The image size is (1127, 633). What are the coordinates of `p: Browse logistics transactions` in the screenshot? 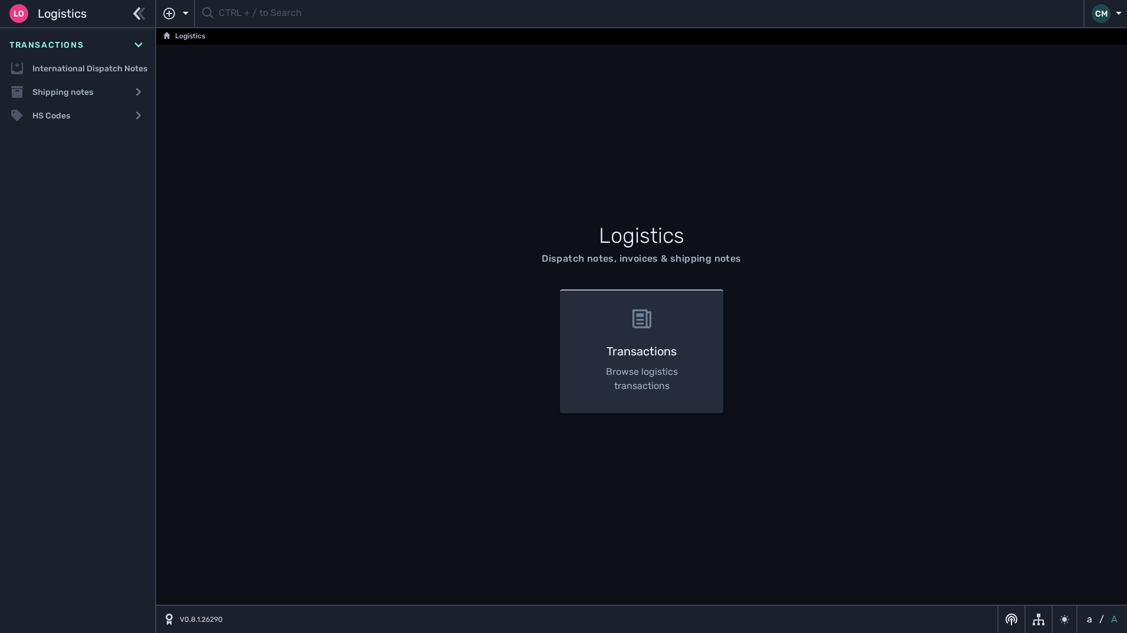 It's located at (641, 379).